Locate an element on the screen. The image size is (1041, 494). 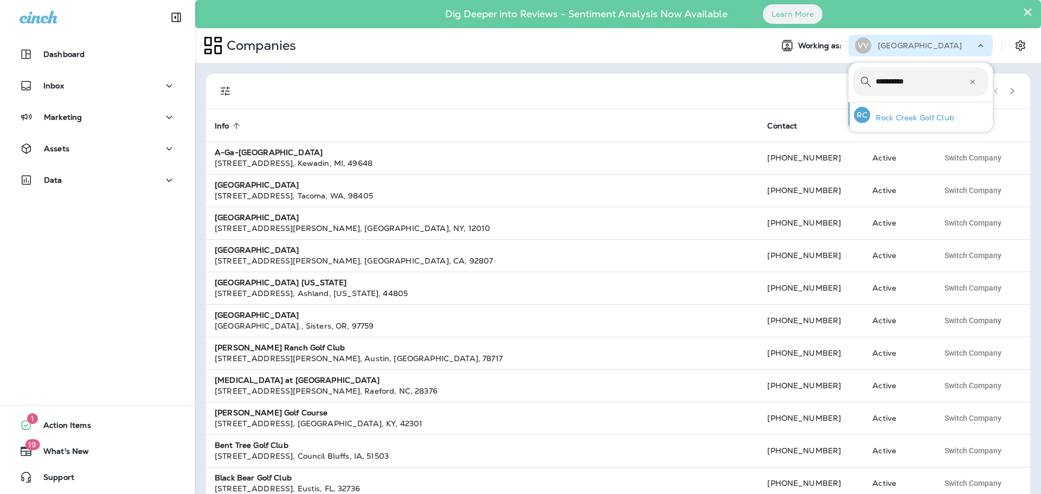
strong: Black Bear Golf Club is located at coordinates (253, 478).